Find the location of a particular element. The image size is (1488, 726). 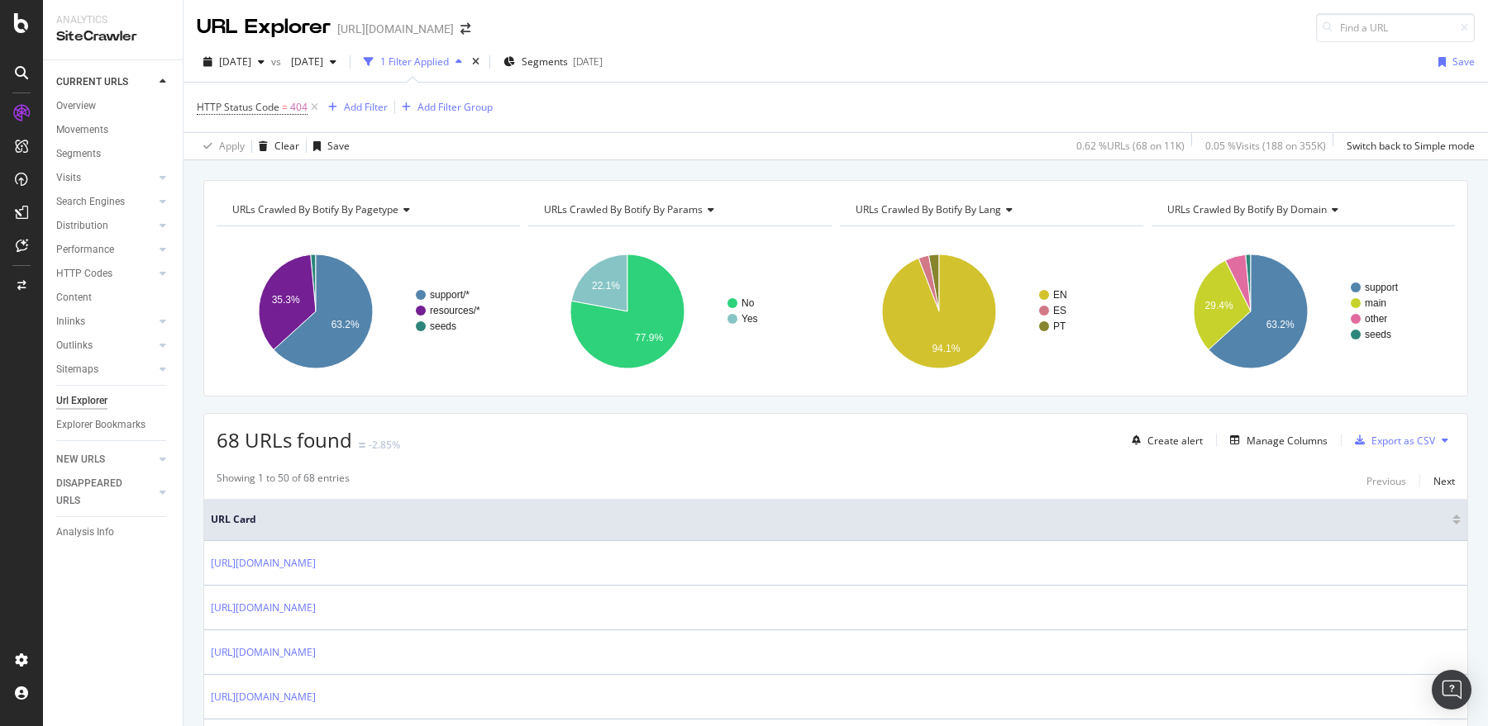

span: URLs Crawled By Botify By pagetype is located at coordinates (315, 209).